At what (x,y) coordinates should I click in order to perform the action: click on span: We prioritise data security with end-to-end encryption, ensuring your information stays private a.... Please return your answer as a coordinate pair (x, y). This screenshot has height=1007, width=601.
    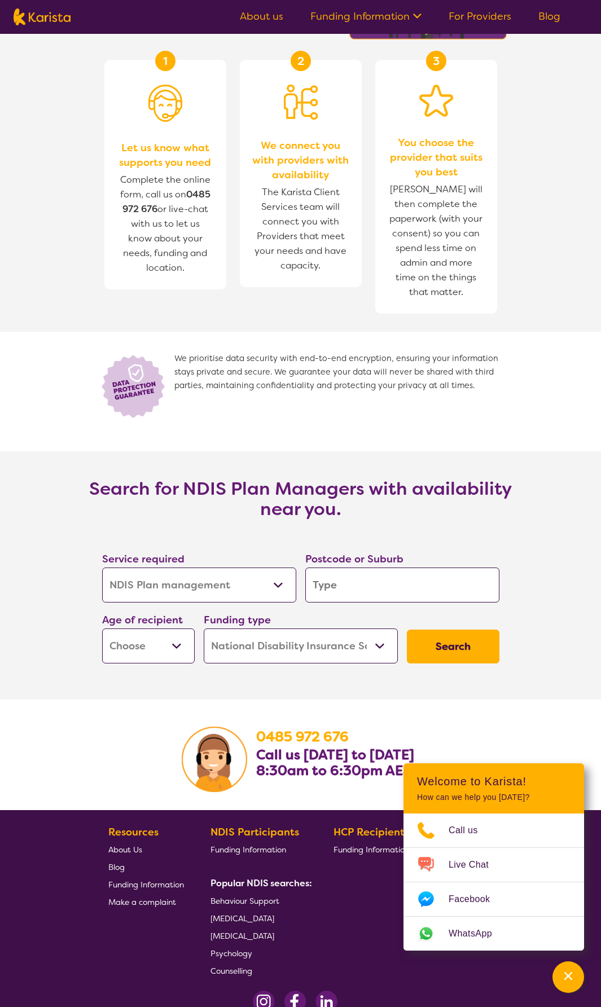
    Looking at the image, I should click on (339, 386).